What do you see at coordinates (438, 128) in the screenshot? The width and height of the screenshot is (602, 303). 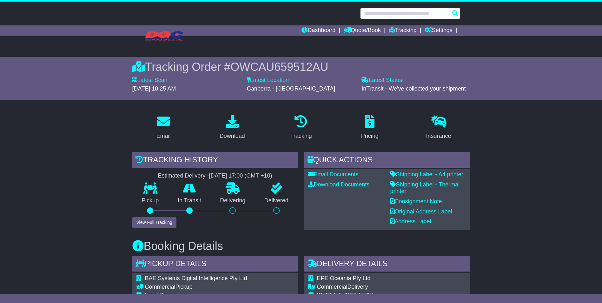 I see `a: Insurance` at bounding box center [438, 128].